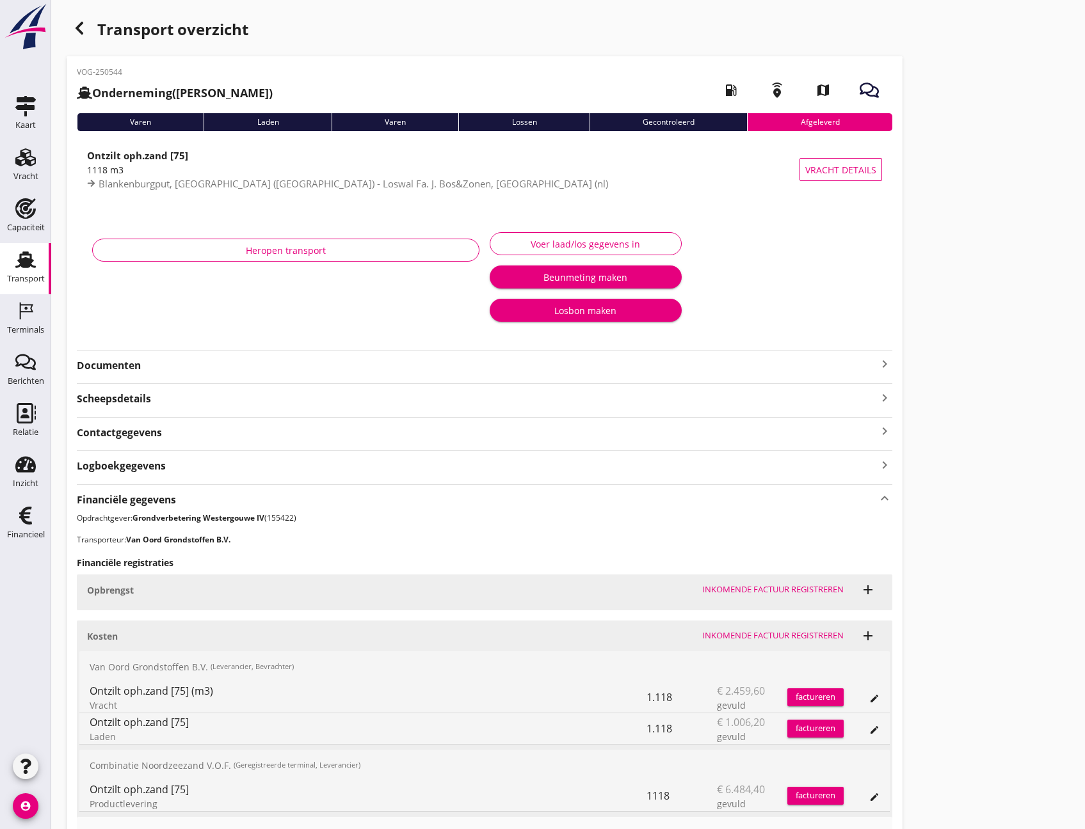  I want to click on small: (Geregistreerde terminal, Leverancier), so click(297, 765).